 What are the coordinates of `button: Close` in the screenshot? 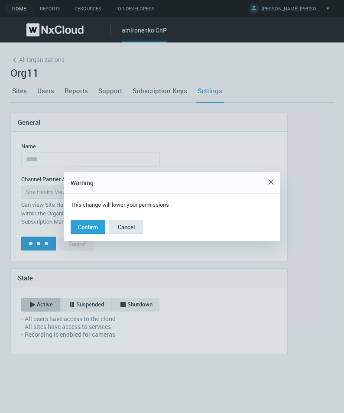 It's located at (271, 182).